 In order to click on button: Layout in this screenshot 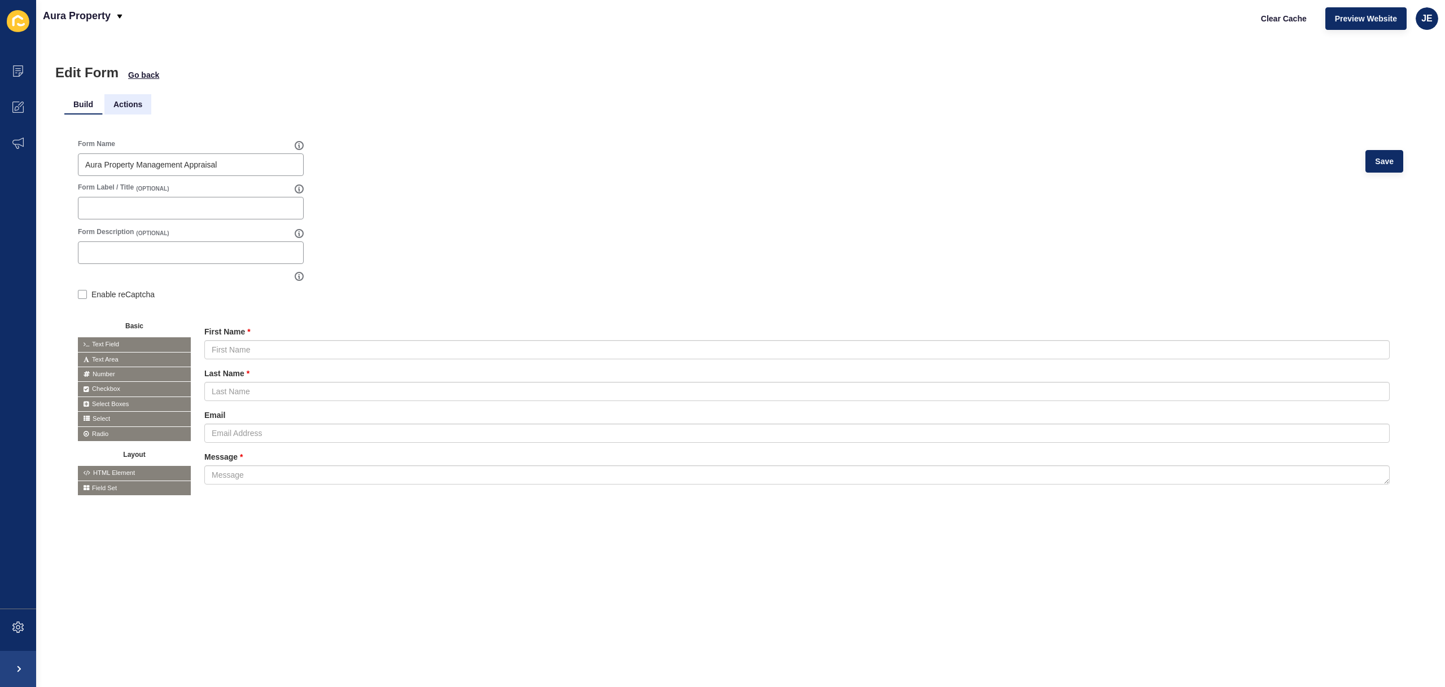, I will do `click(134, 454)`.